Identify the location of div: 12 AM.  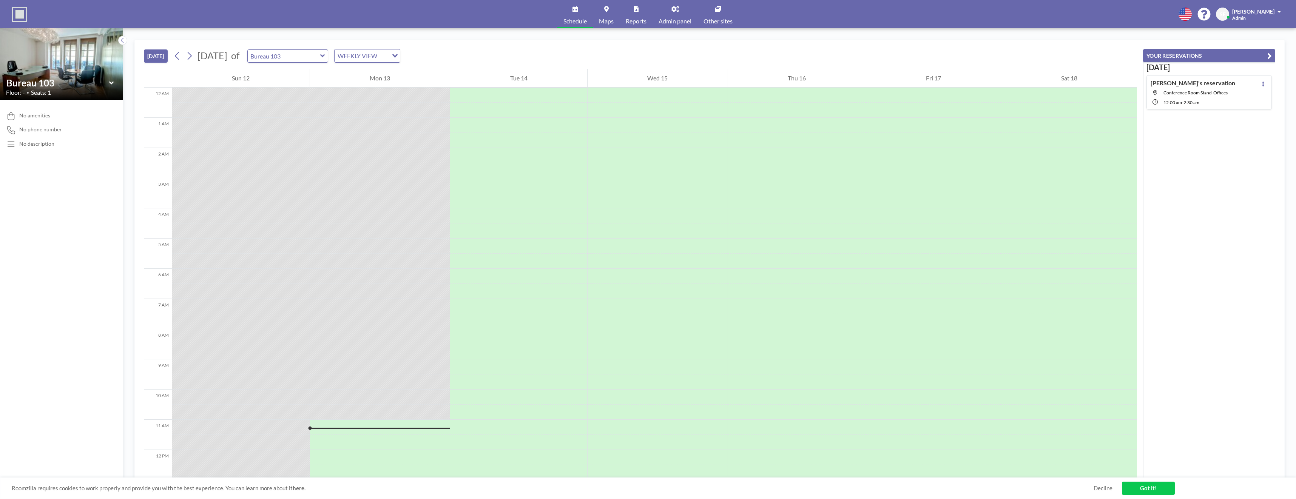
(158, 103).